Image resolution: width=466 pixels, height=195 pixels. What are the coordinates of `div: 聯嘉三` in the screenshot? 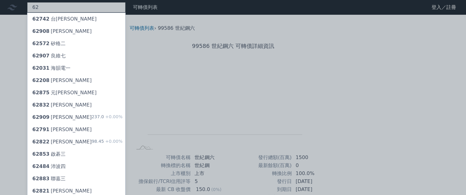 It's located at (49, 179).